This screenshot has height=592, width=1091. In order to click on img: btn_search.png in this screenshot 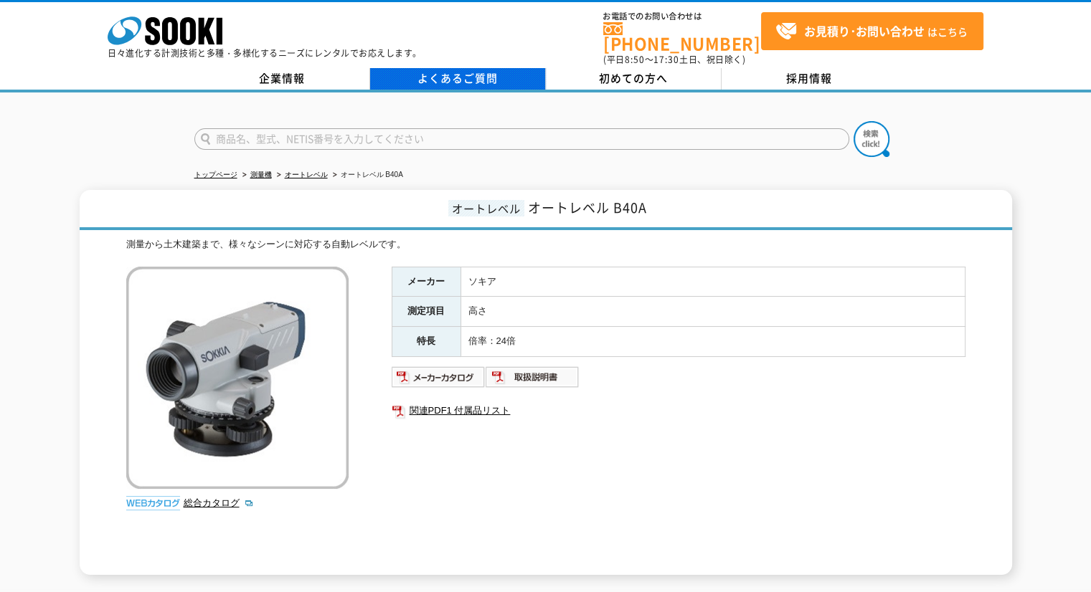, I will do `click(871, 139)`.